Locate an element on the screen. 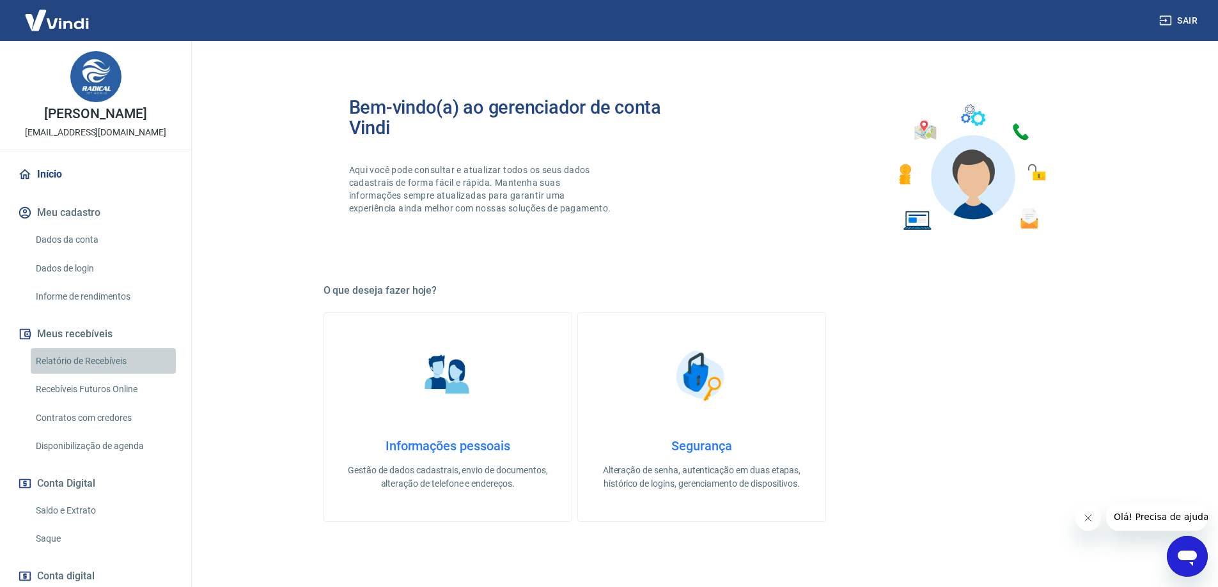 This screenshot has height=587, width=1218. a: Dados da conta is located at coordinates (103, 240).